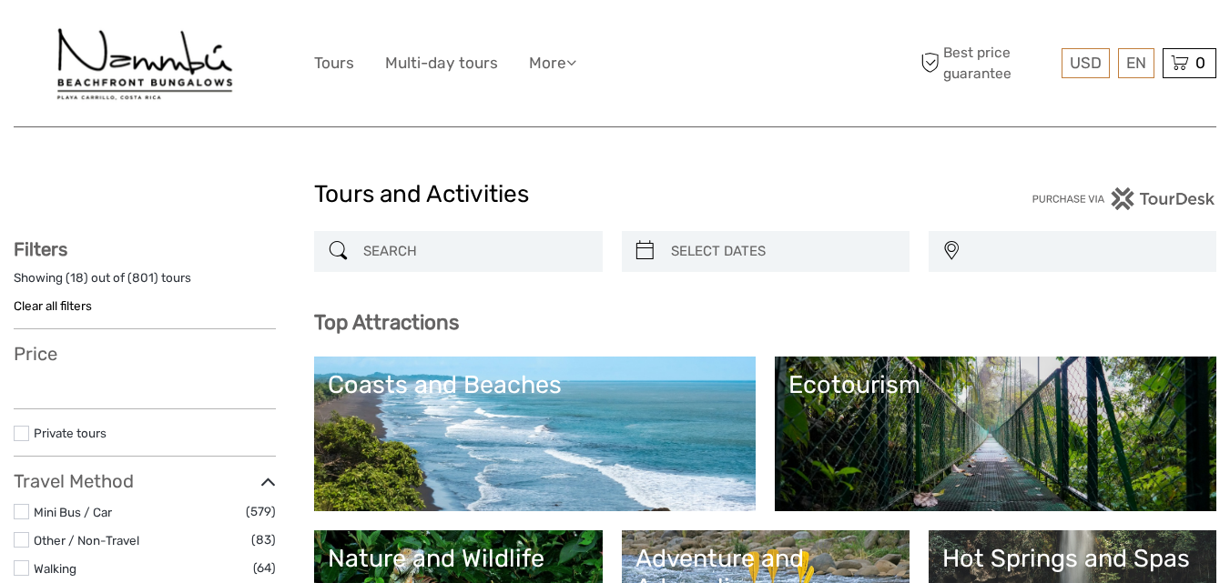 Image resolution: width=1230 pixels, height=583 pixels. I want to click on input: SEARCH, so click(474, 251).